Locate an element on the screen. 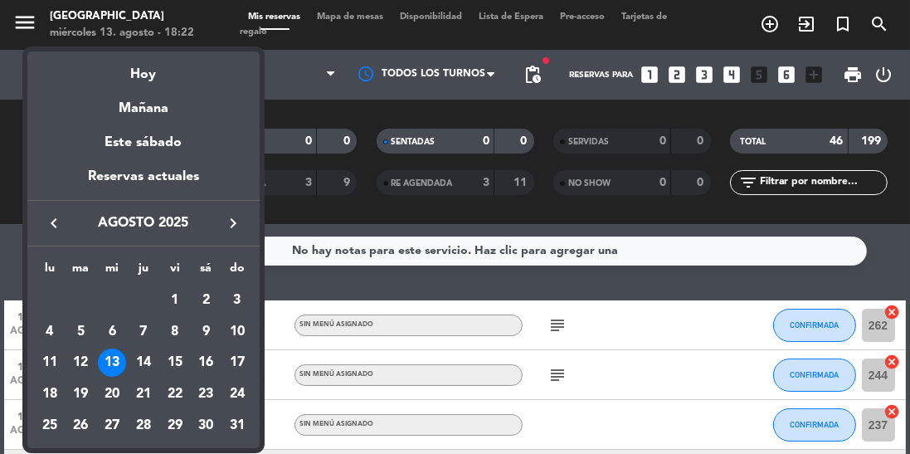 Image resolution: width=910 pixels, height=454 pixels. td: 21 de agosto de 2025 is located at coordinates (143, 394).